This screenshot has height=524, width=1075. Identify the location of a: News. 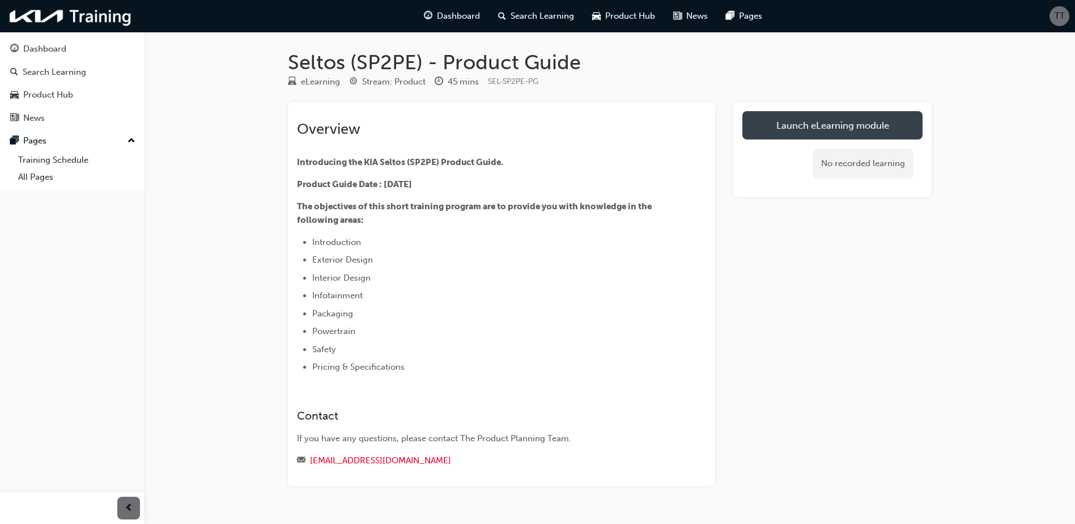
(72, 118).